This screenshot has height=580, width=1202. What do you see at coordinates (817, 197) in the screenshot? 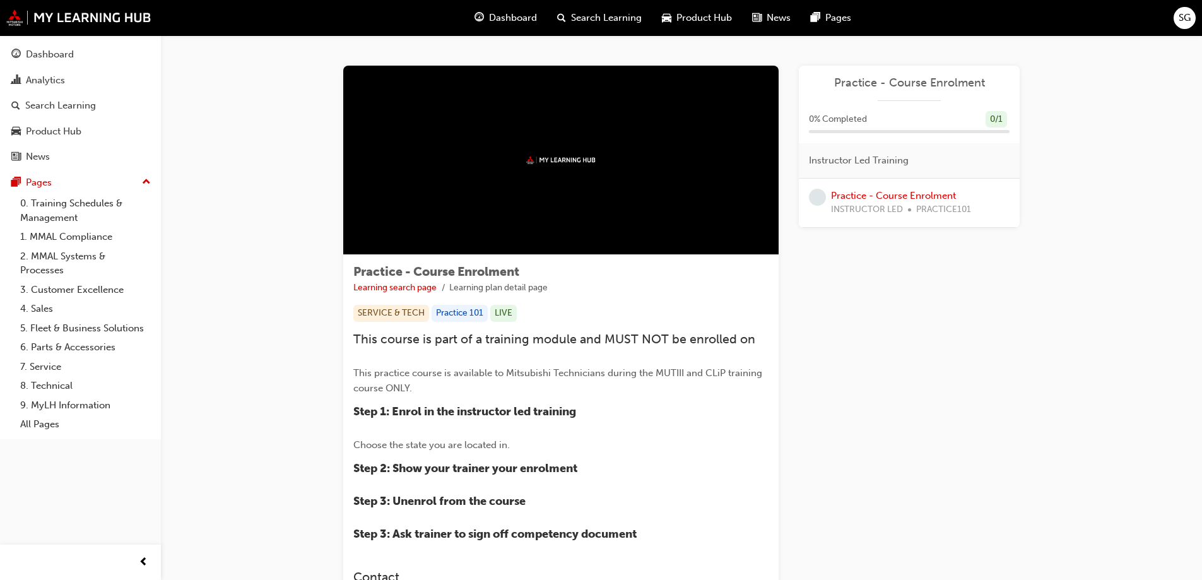
I see `span: learningRecordVerb_NONE-icon` at bounding box center [817, 197].